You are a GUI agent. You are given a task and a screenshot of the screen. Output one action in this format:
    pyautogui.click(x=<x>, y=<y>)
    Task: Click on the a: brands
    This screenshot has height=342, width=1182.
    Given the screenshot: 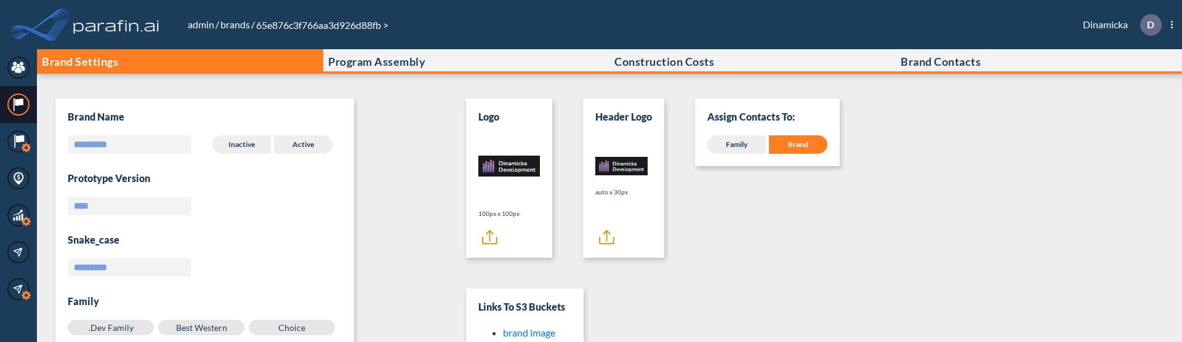 What is the action you would take?
    pyautogui.click(x=235, y=24)
    